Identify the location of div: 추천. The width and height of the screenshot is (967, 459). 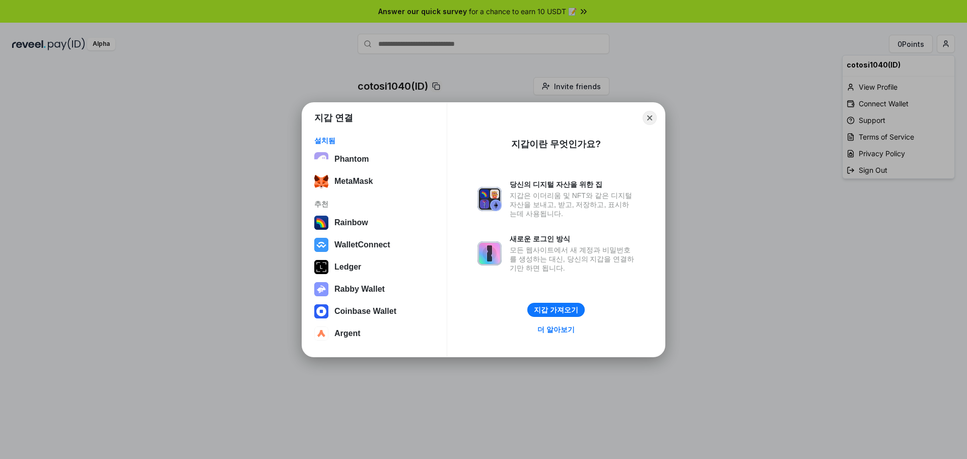
(374, 204).